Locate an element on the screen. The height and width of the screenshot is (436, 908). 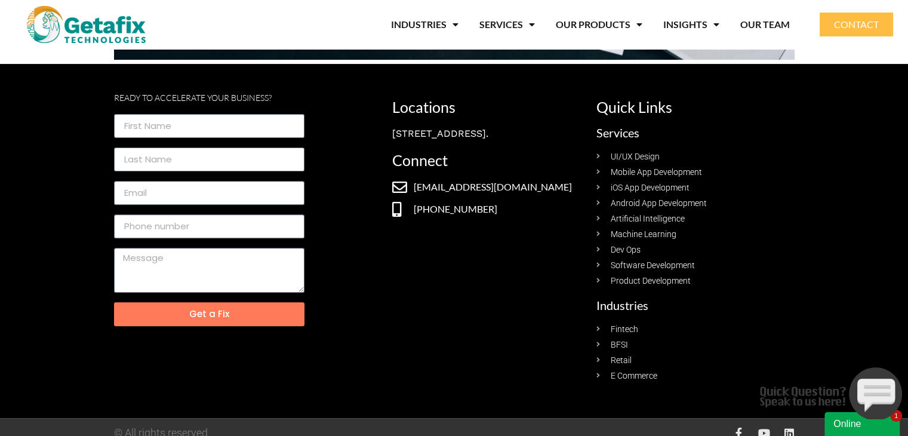
a: Mobile App Development is located at coordinates (692, 172).